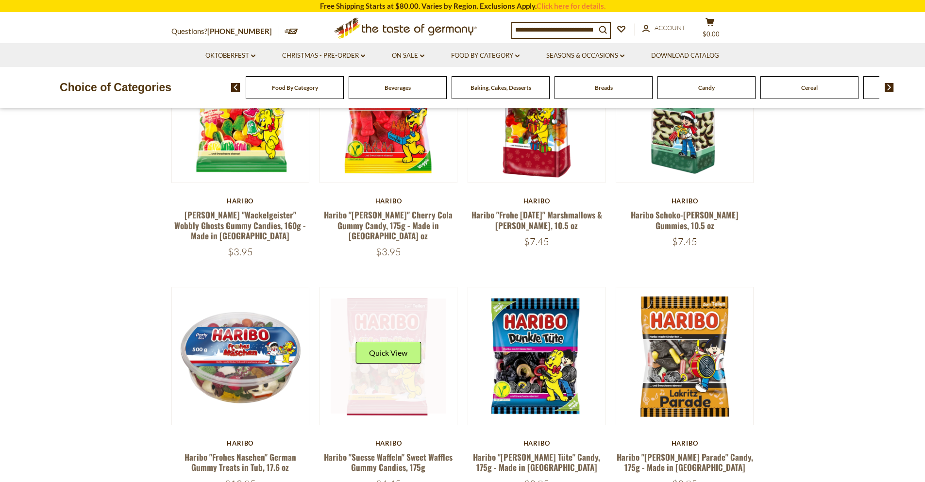 Image resolution: width=925 pixels, height=482 pixels. Describe the element at coordinates (706, 87) in the screenshot. I see `a: Candy` at that location.